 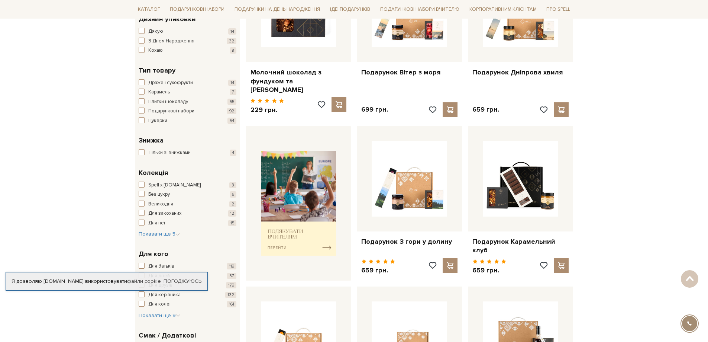 I want to click on span: 4, so click(x=233, y=152).